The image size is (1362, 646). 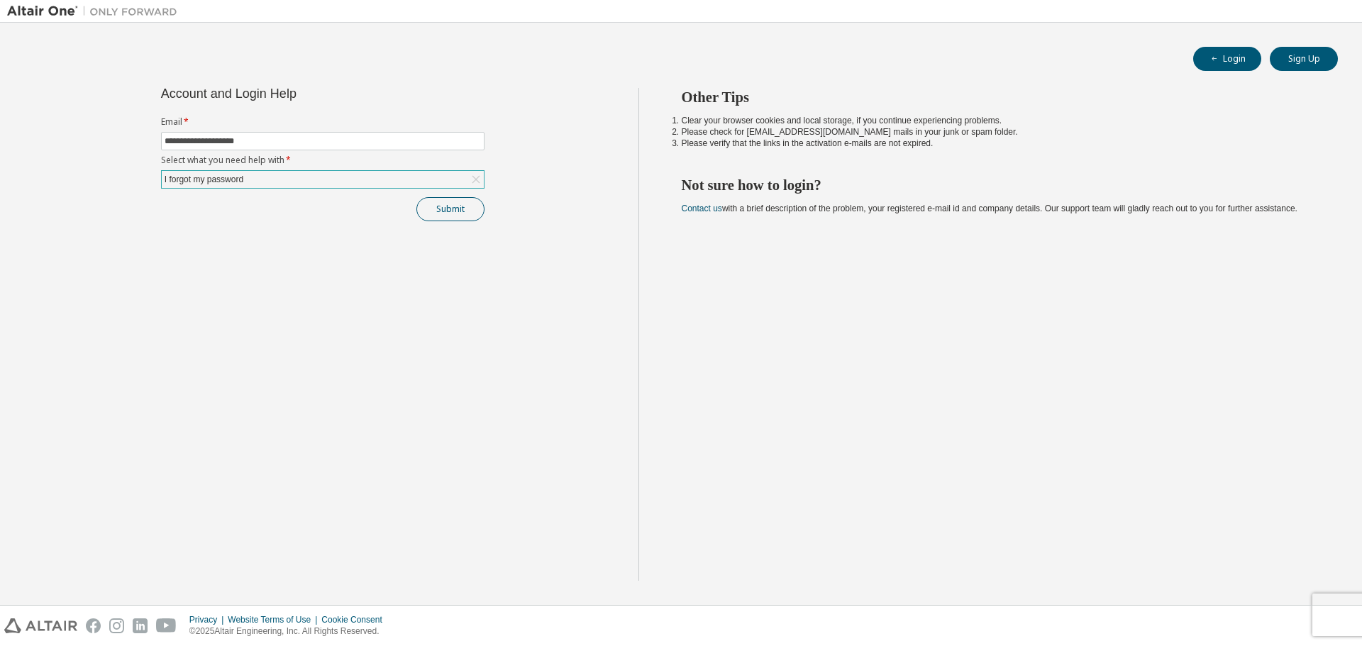 What do you see at coordinates (93, 626) in the screenshot?
I see `img: facebook.svg` at bounding box center [93, 626].